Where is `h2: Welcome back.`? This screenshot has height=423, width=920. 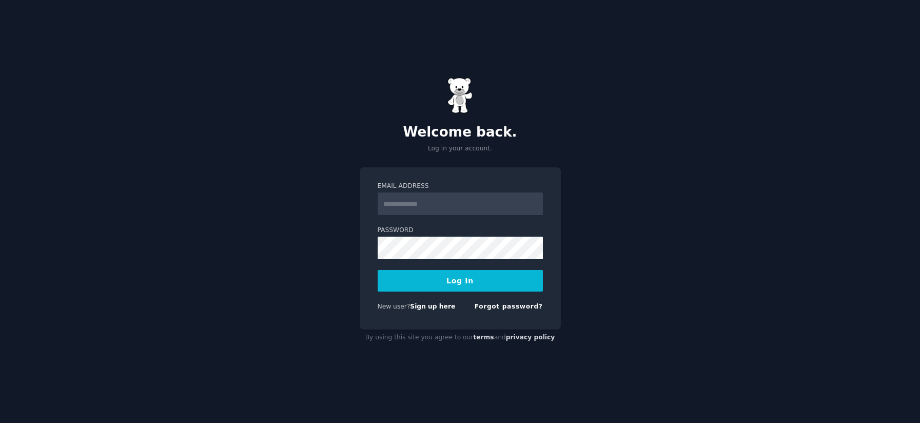
h2: Welcome back. is located at coordinates (460, 132).